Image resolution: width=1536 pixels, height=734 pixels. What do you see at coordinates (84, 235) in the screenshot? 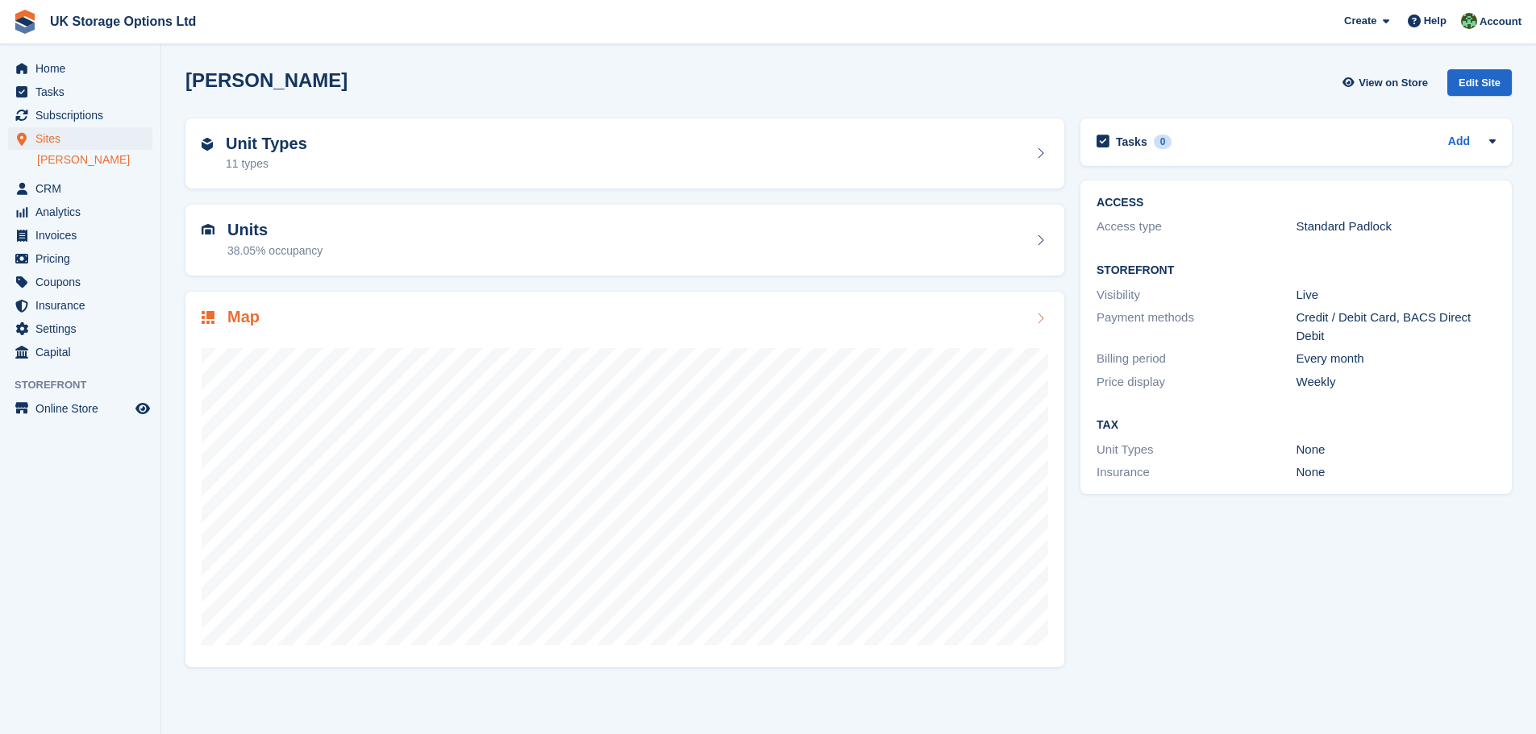
I see `span: Invoices` at bounding box center [84, 235].